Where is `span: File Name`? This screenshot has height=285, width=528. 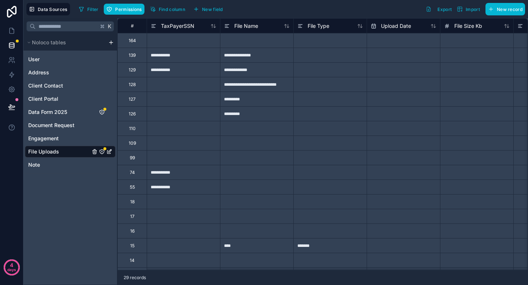
span: File Name is located at coordinates (246, 26).